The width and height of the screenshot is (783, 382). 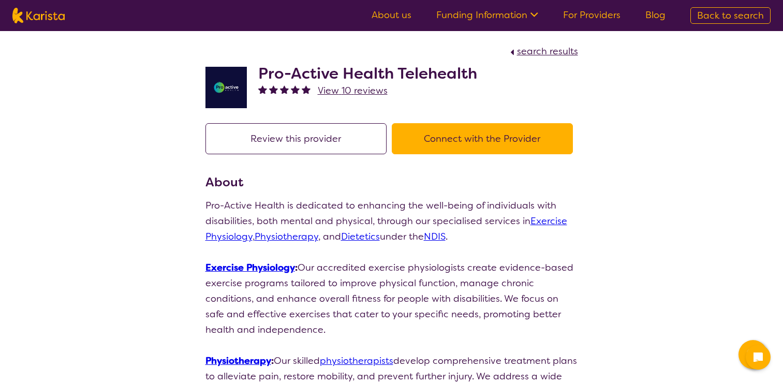 What do you see at coordinates (299, 139) in the screenshot?
I see `a: Review this provider` at bounding box center [299, 139].